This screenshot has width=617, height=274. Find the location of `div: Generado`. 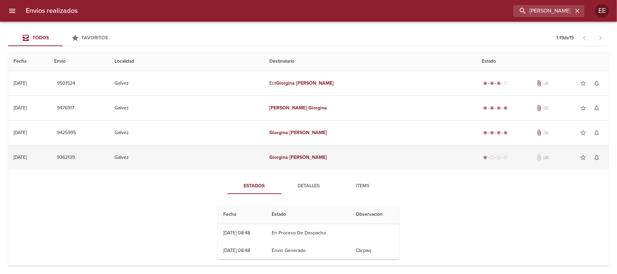

div: Generado is located at coordinates (495, 157).